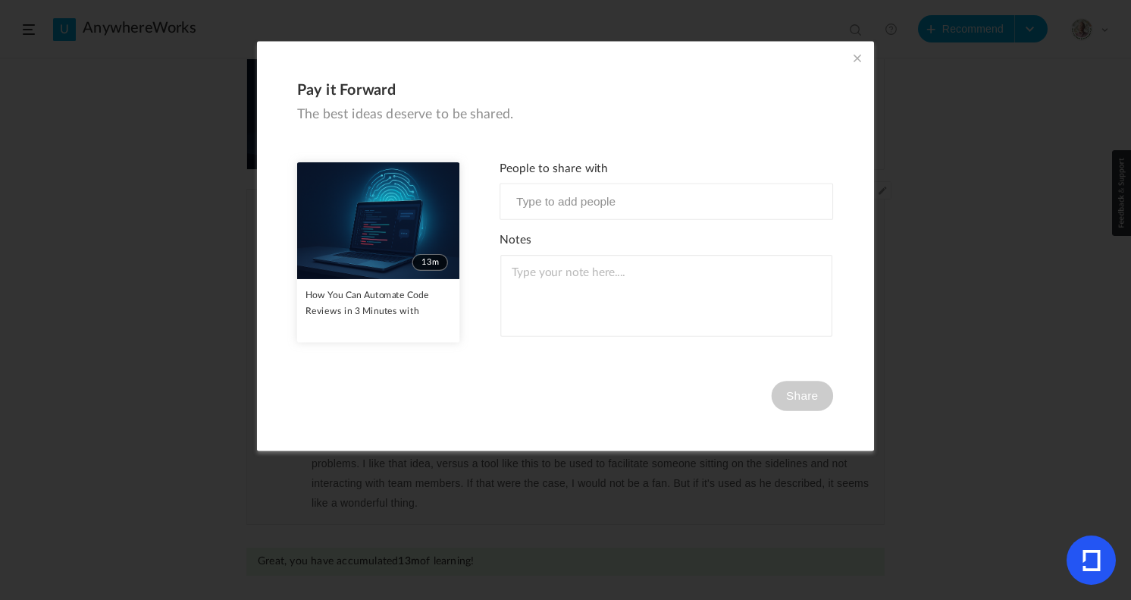  What do you see at coordinates (589, 202) in the screenshot?
I see `input: Type to add people` at bounding box center [589, 202].